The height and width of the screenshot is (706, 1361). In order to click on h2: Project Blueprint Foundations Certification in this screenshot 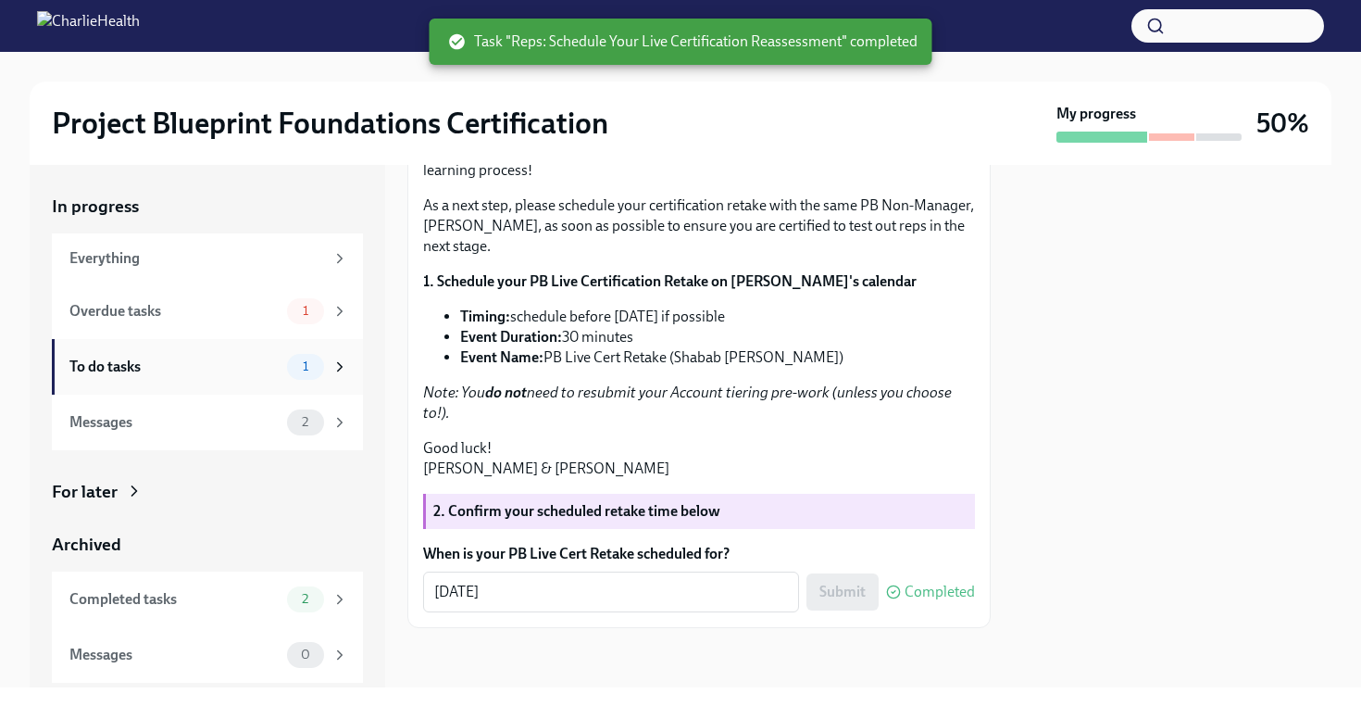, I will do `click(330, 123)`.